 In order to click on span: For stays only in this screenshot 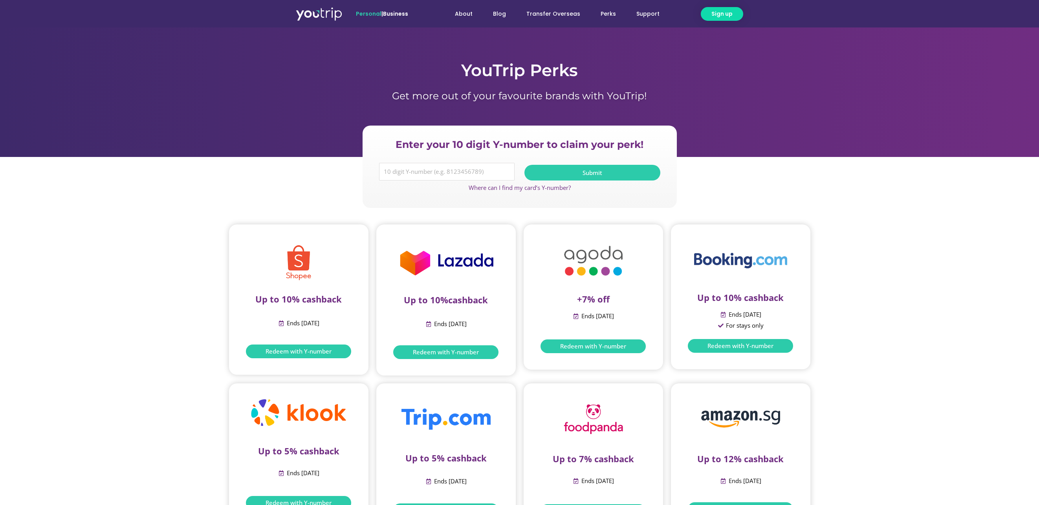, I will do `click(743, 326)`.